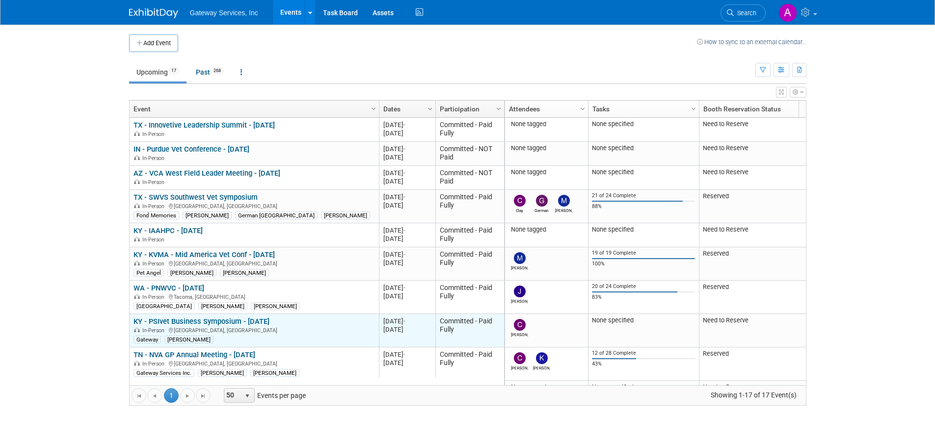  What do you see at coordinates (743, 13) in the screenshot?
I see `a: Search` at bounding box center [743, 13].